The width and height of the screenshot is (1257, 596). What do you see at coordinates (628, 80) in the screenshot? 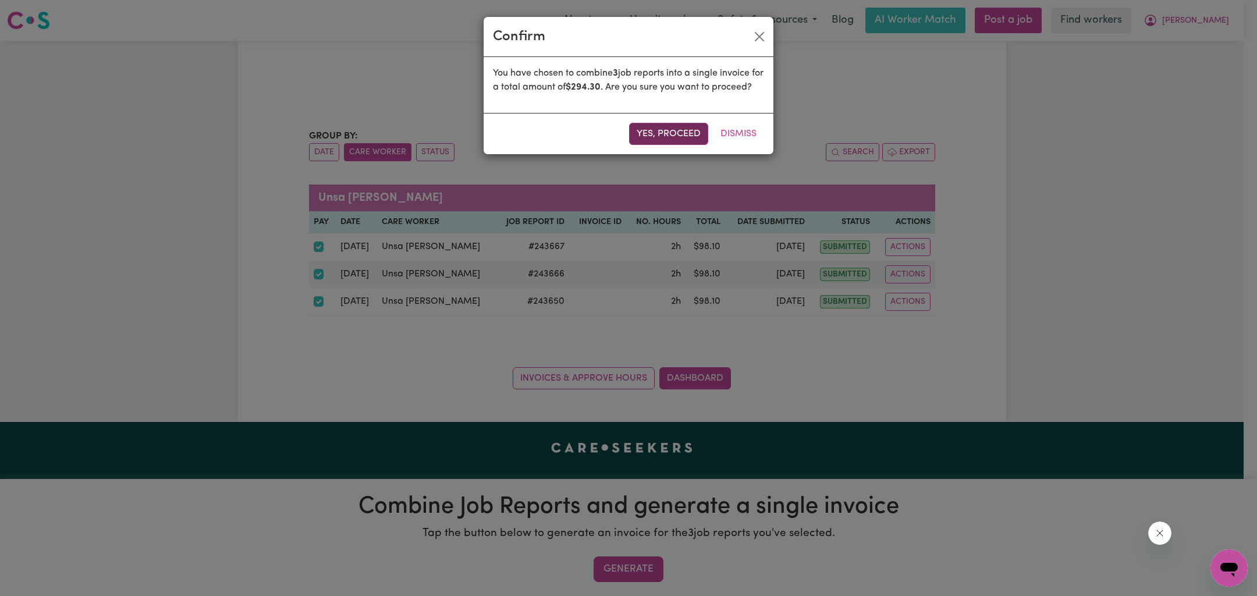
I see `span: You have chosen to combine job reports into a single invoice for a total amount of . Are you sure...` at bounding box center [628, 80].